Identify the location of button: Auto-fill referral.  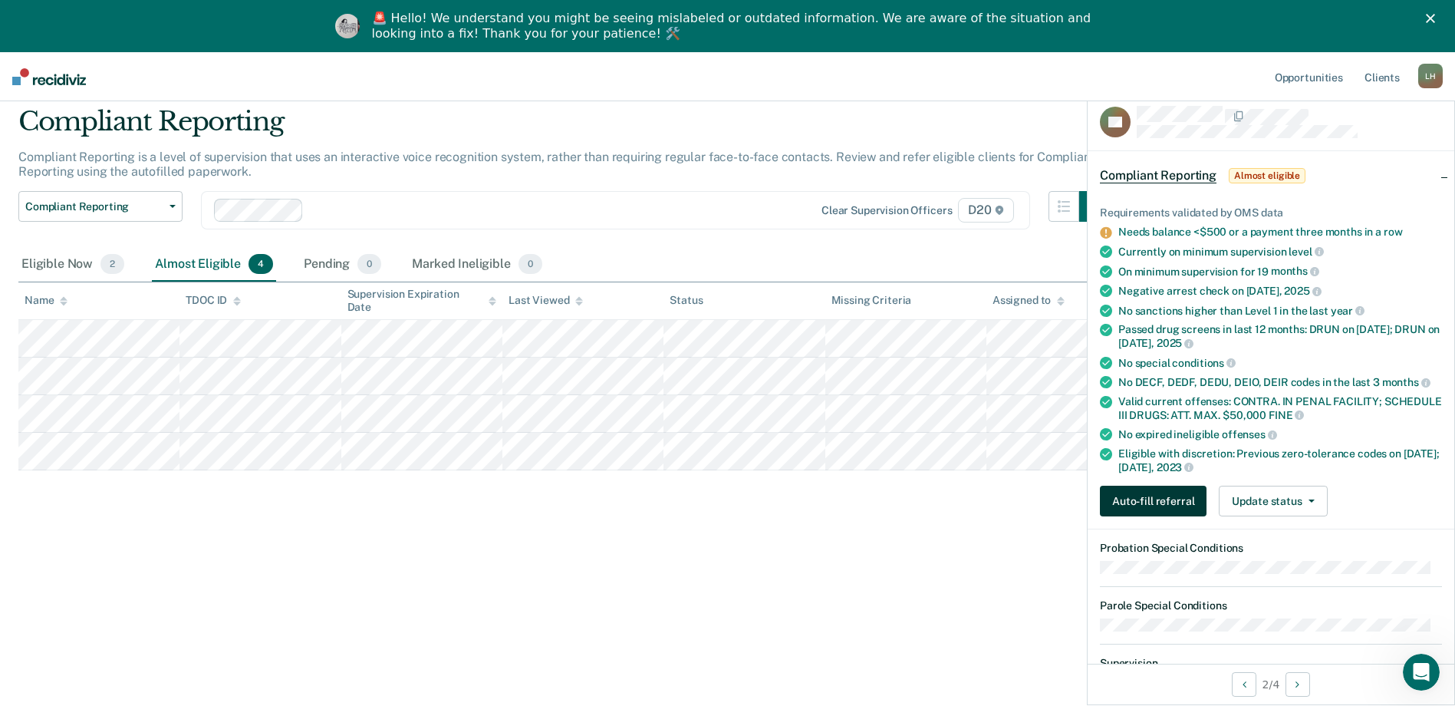
(1153, 501).